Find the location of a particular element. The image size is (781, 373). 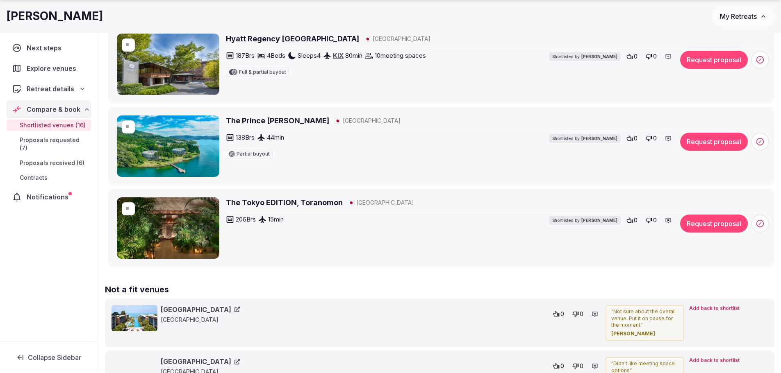

span: Compare & book is located at coordinates (53, 109).